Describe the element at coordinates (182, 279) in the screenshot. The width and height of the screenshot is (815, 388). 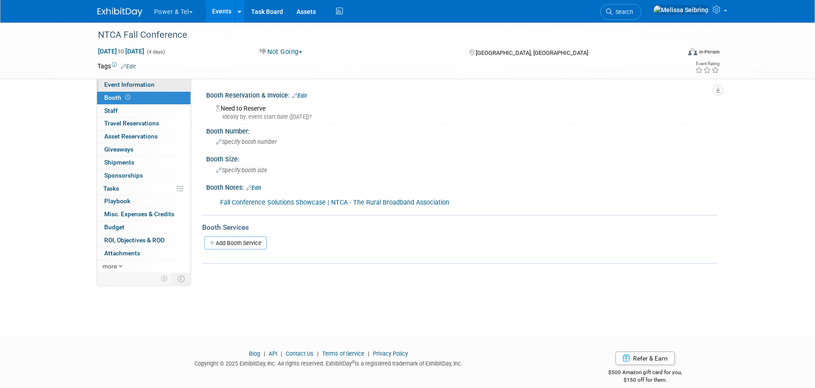
I see `td: Toggle Event Tabs` at that location.